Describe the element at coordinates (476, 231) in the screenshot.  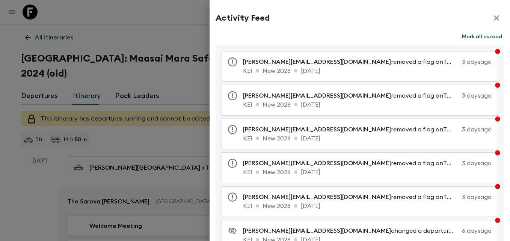
I see `p: 6 days ago` at that location.